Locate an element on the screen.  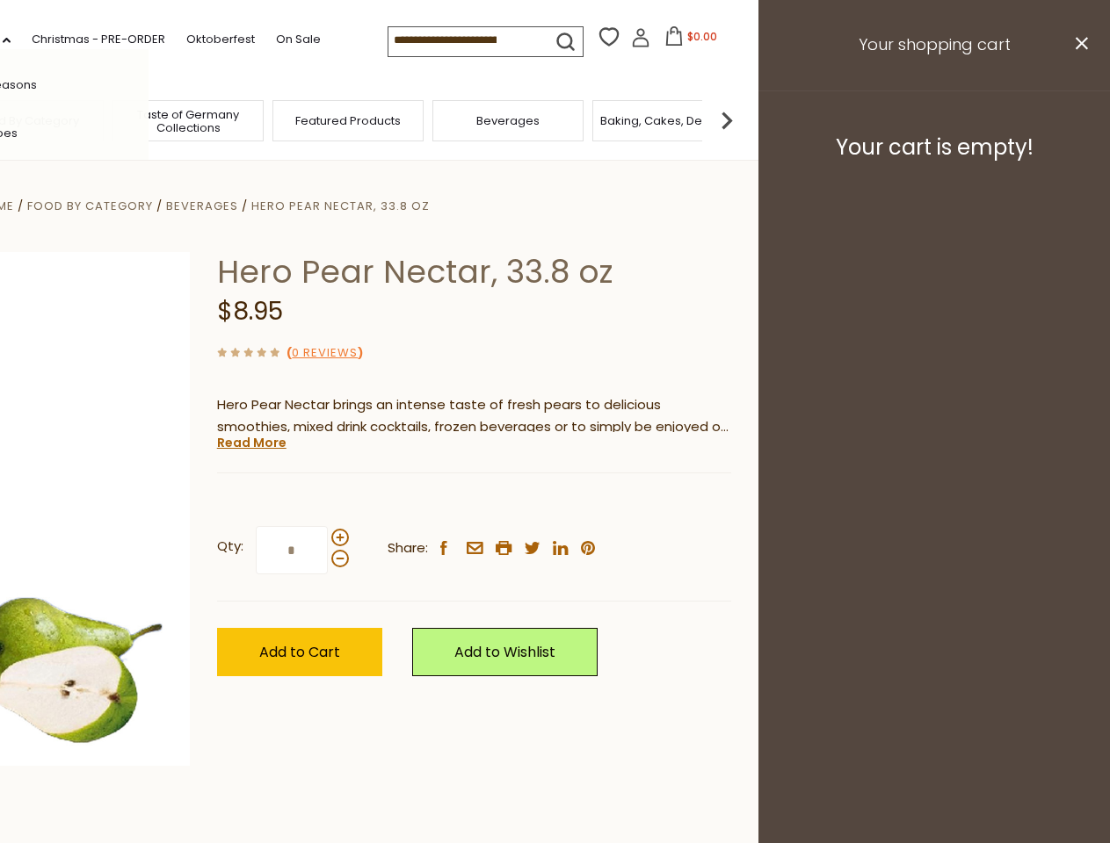
p: Hero Pear Nectar brings an intense taste of fresh pears to delicious smoothies, mixed drink cockt... is located at coordinates (474, 416).